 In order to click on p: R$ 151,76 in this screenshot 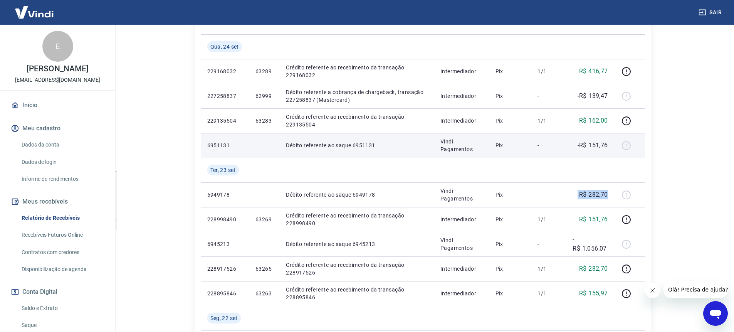, I will do `click(593, 219)`.